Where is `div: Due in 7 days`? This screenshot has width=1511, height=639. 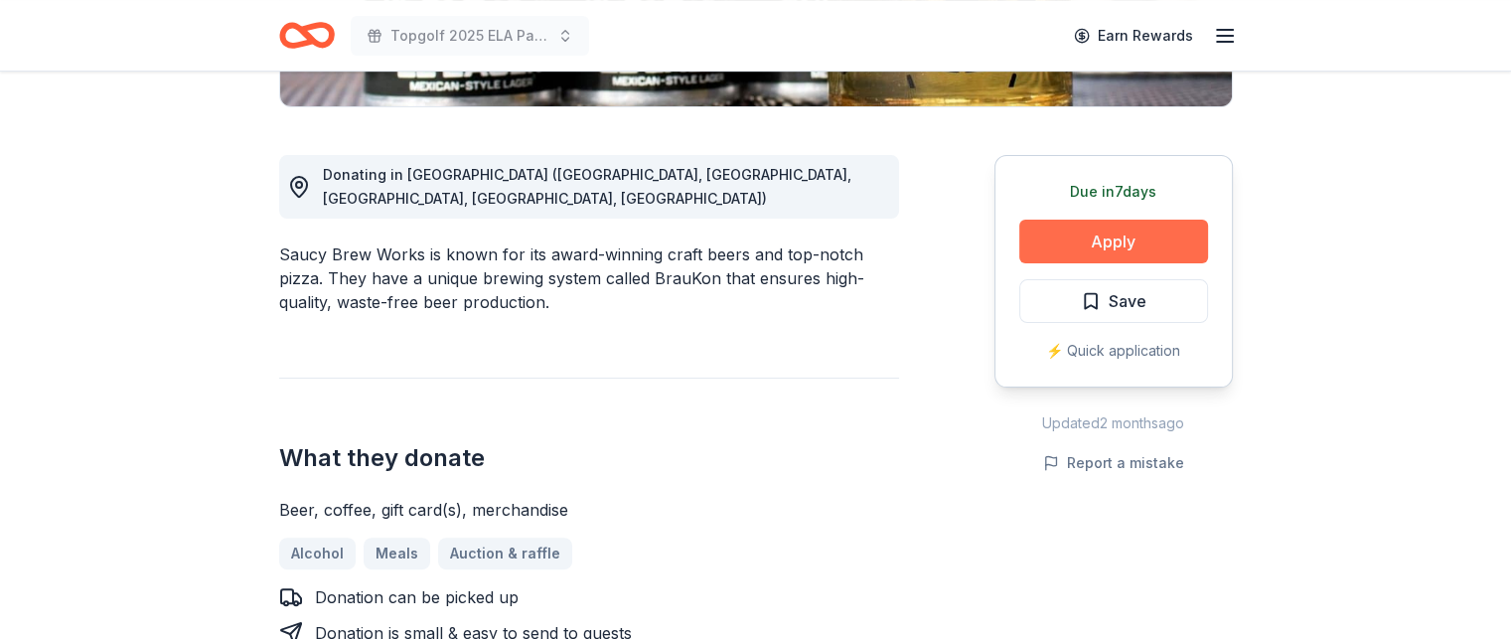
div: Due in 7 days is located at coordinates (1113, 192).